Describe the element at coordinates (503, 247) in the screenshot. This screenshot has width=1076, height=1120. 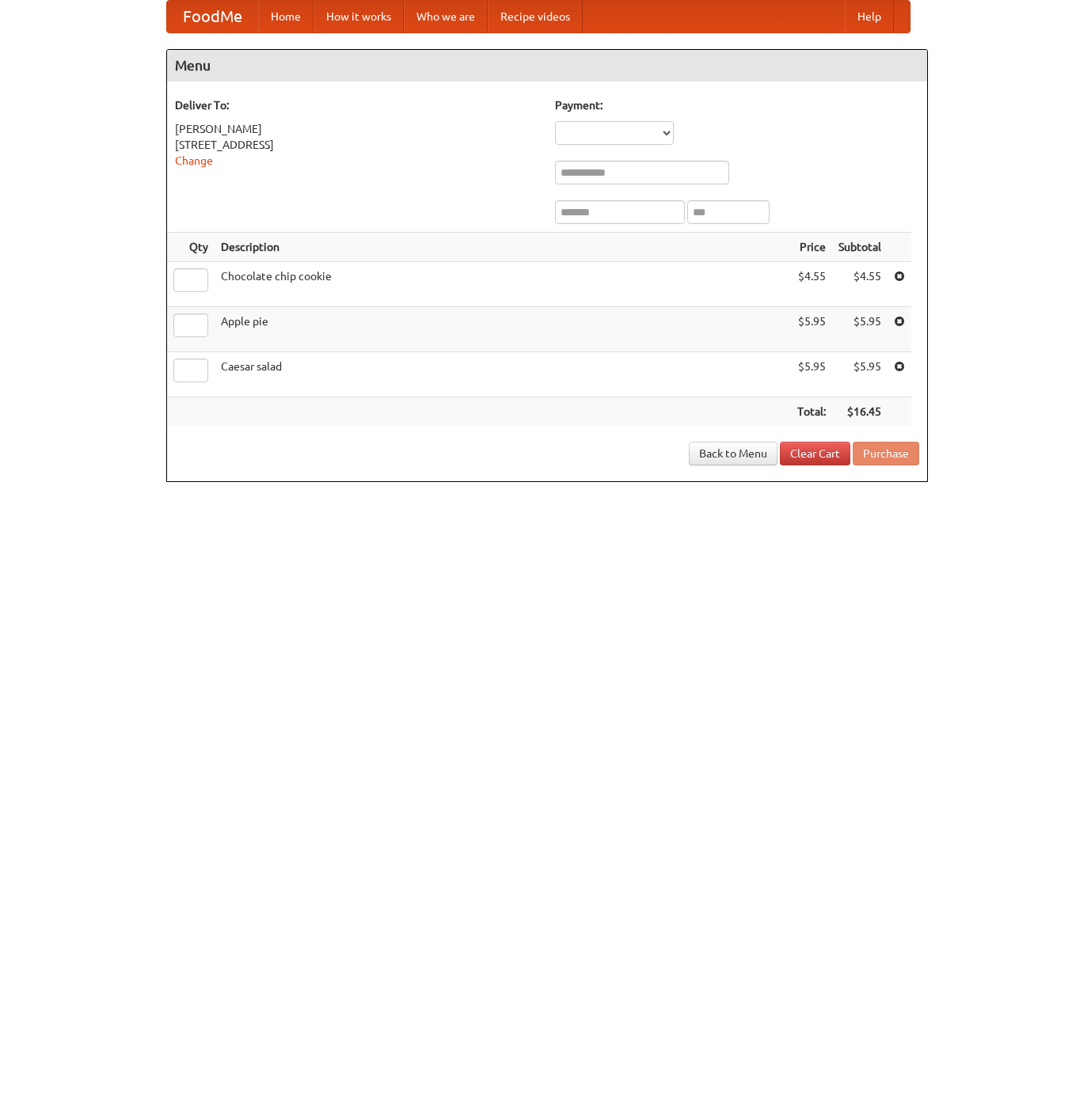
I see `th: Description` at that location.